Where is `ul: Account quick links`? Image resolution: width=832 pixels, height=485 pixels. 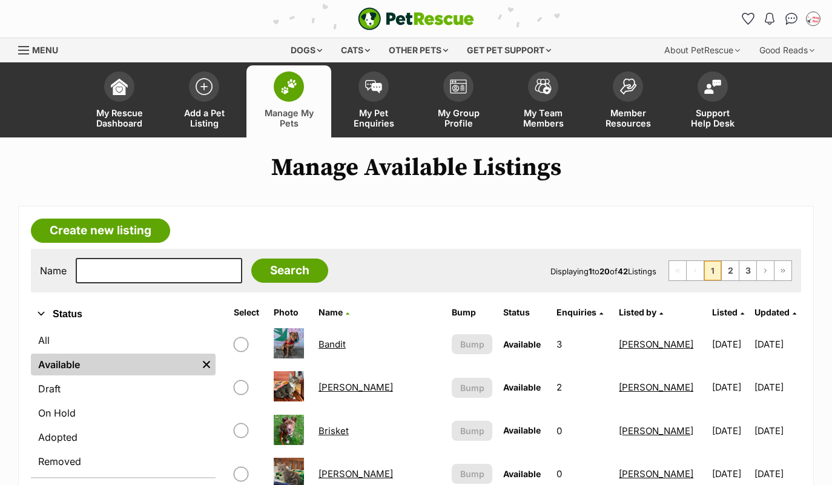 ul: Account quick links is located at coordinates (781, 19).